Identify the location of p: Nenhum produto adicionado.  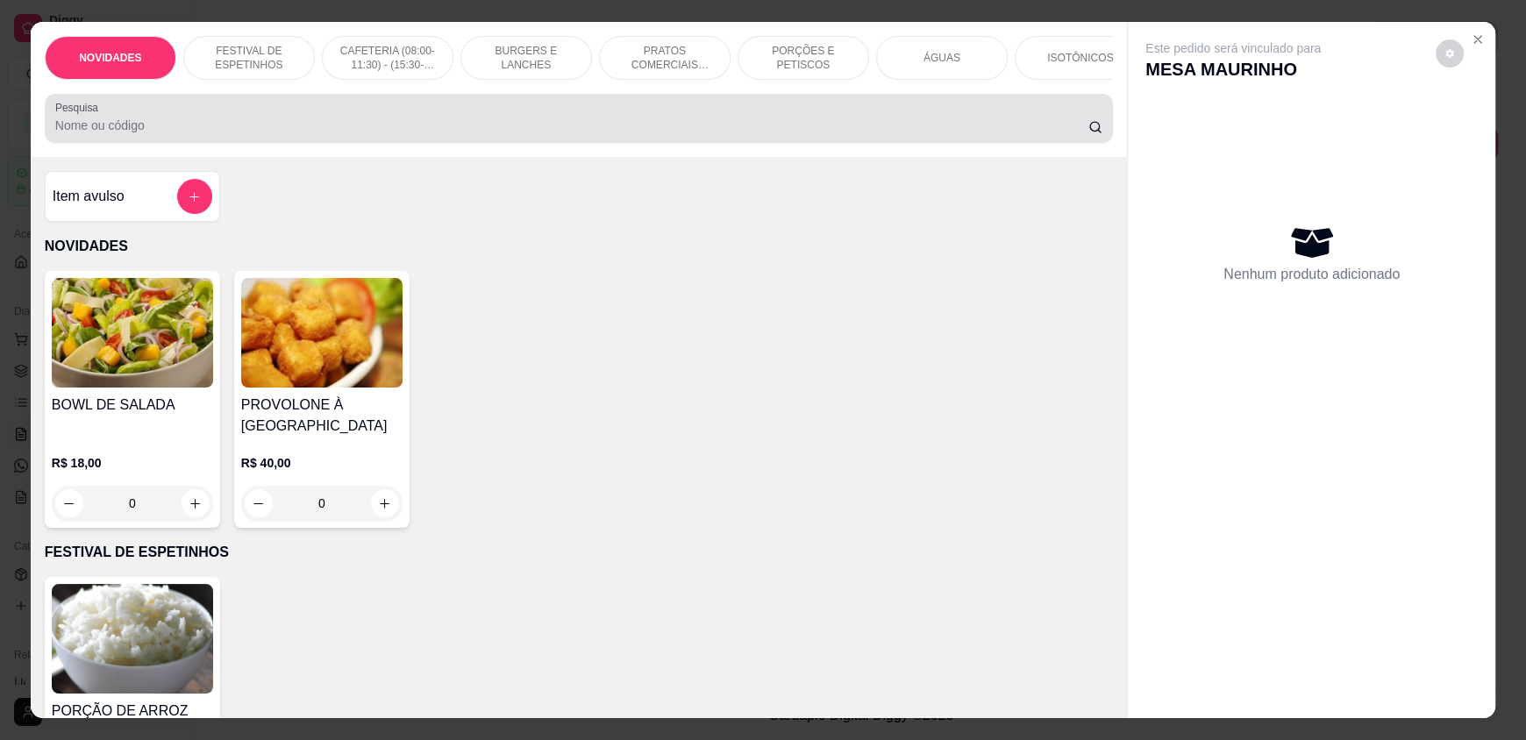
(1311, 275).